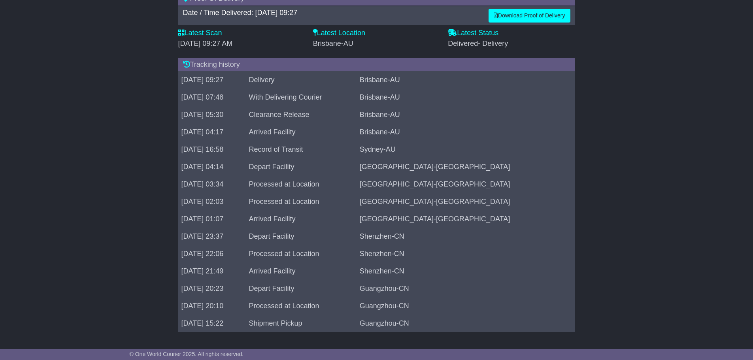 The image size is (753, 360). I want to click on label: Latest Status, so click(473, 33).